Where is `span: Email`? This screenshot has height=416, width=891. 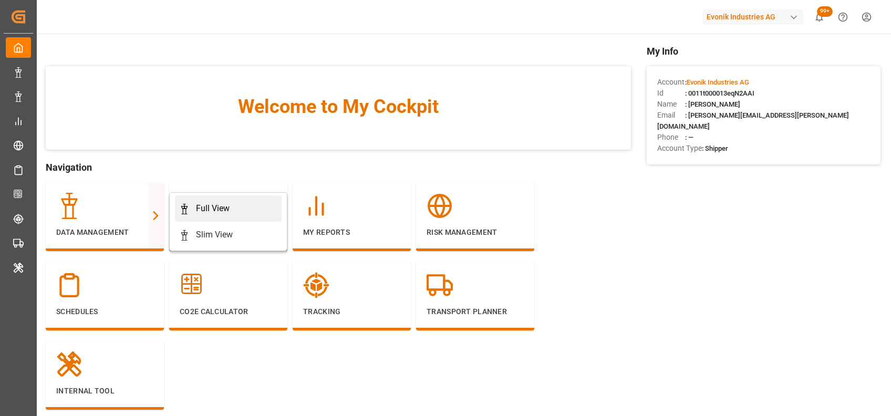 span: Email is located at coordinates (671, 115).